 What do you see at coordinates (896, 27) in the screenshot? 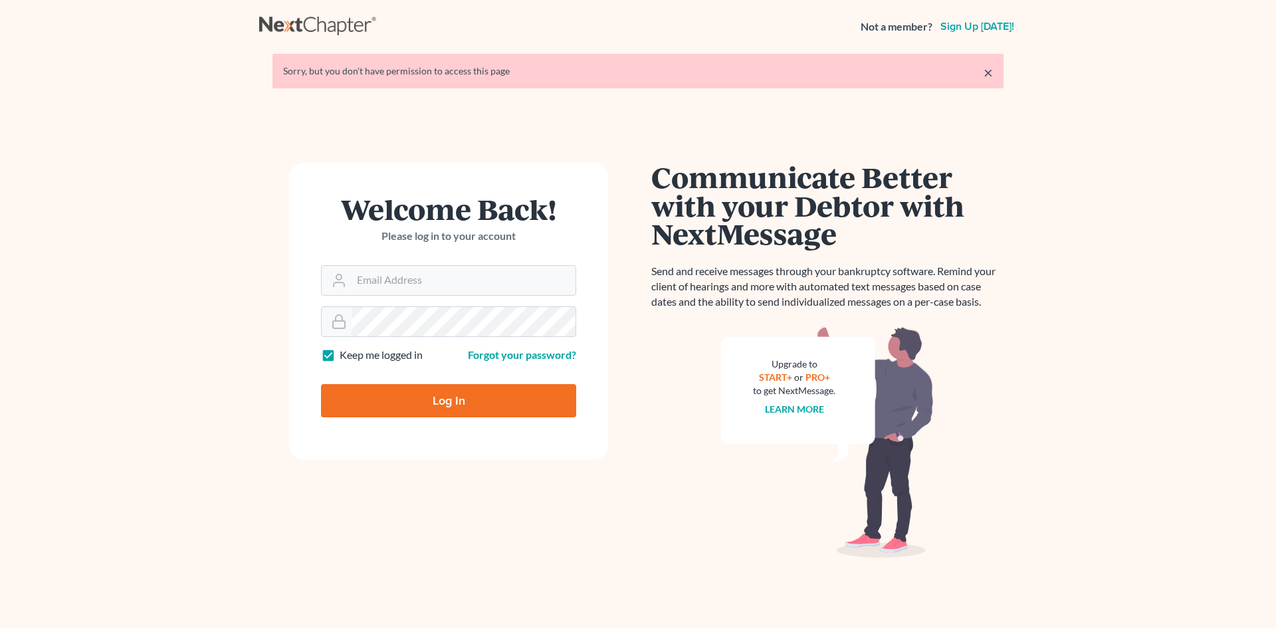
I see `strong: Not a member?` at bounding box center [896, 27].